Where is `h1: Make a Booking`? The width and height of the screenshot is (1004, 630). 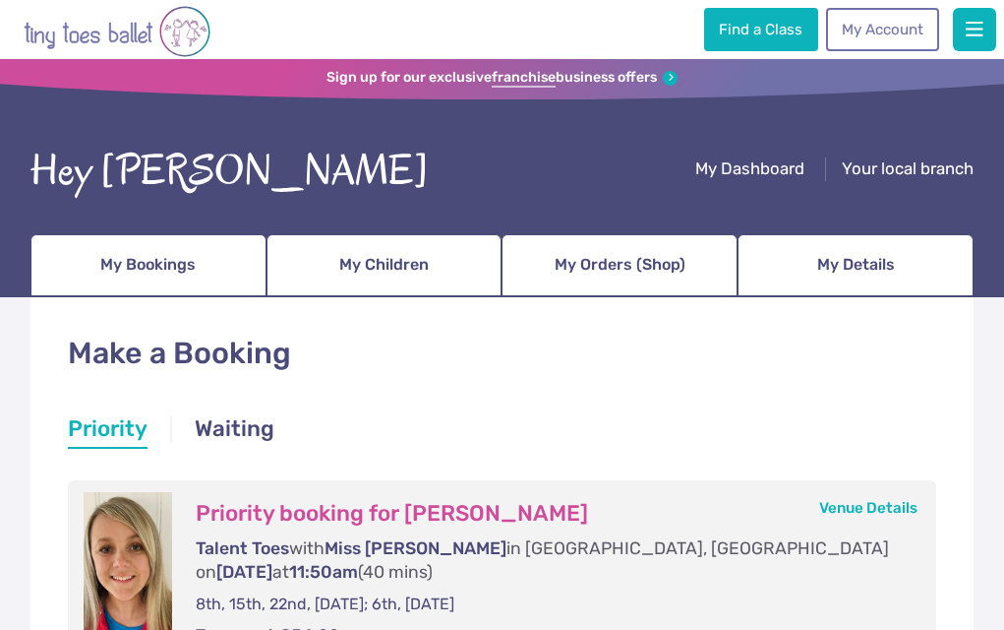
h1: Make a Booking is located at coordinates (502, 353).